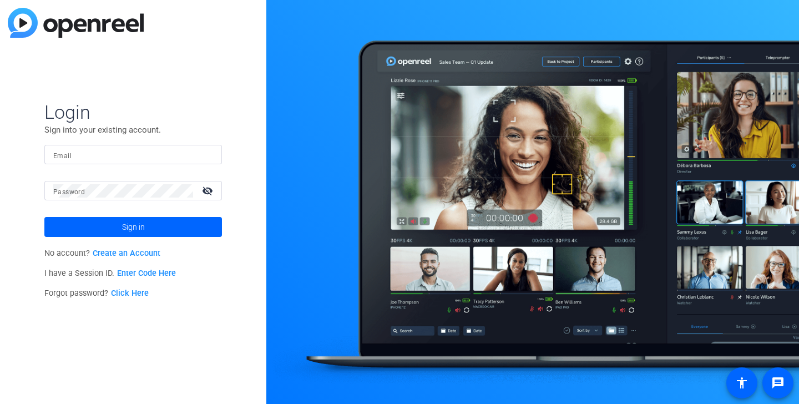 The image size is (799, 404). What do you see at coordinates (209, 190) in the screenshot?
I see `mat-icon: visibility_off` at bounding box center [209, 190].